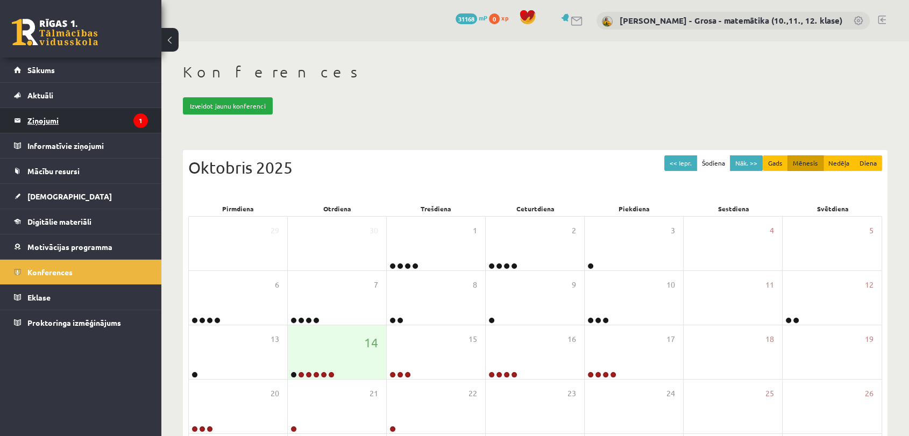 The image size is (909, 436). What do you see at coordinates (574, 231) in the screenshot?
I see `span: 2` at bounding box center [574, 231].